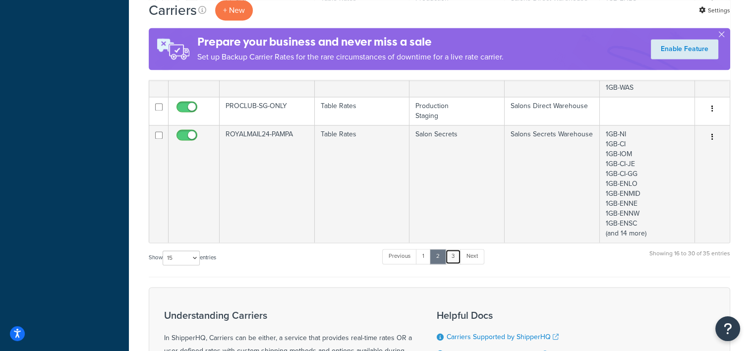 The width and height of the screenshot is (750, 351). I want to click on a: 2, so click(437, 256).